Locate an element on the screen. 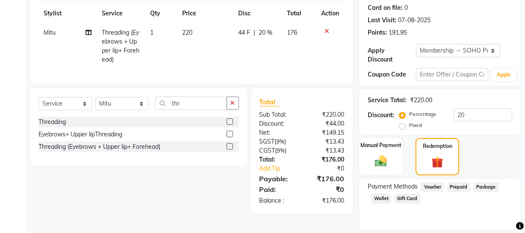  label: Manual Payment is located at coordinates (381, 145).